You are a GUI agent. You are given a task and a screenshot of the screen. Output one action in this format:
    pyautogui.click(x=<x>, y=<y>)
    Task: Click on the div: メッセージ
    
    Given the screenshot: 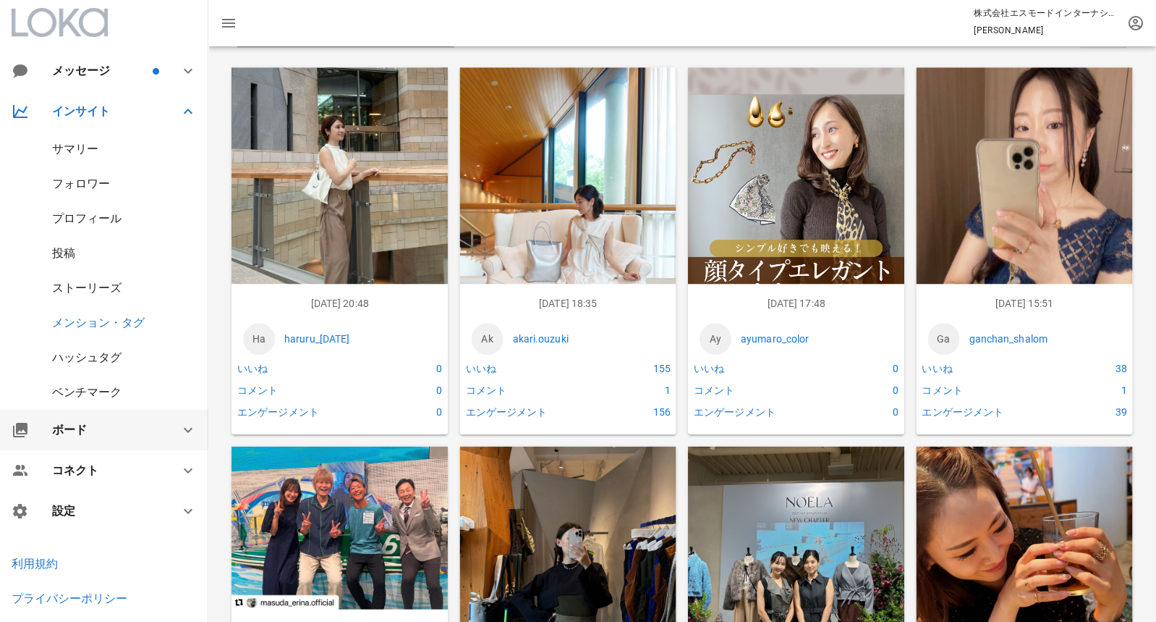 What is the action you would take?
    pyautogui.click(x=101, y=70)
    